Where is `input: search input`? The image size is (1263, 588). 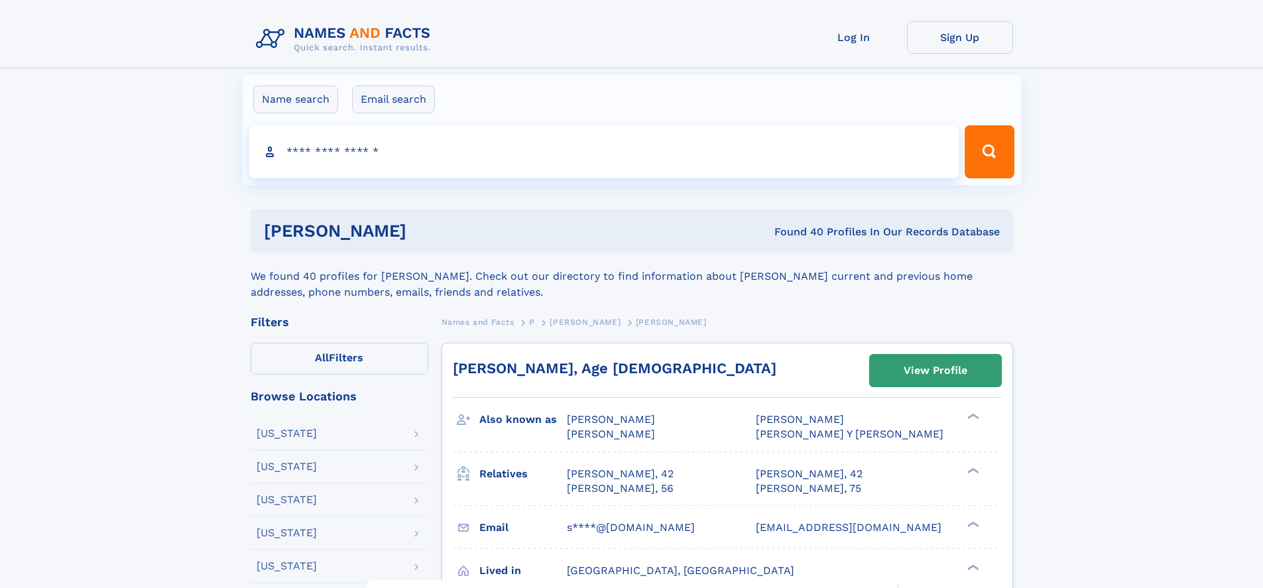
input: search input is located at coordinates (604, 152).